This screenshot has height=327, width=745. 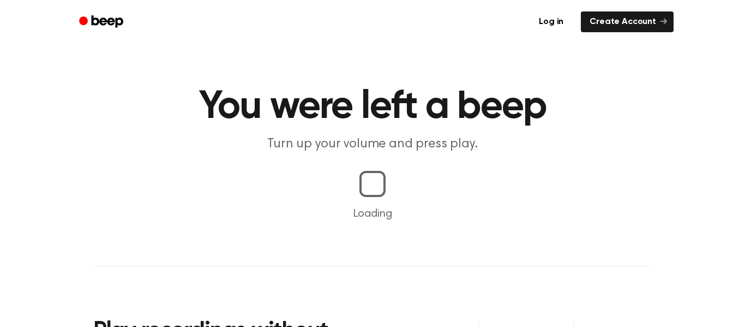 I want to click on h1: You were left a beep, so click(x=373, y=107).